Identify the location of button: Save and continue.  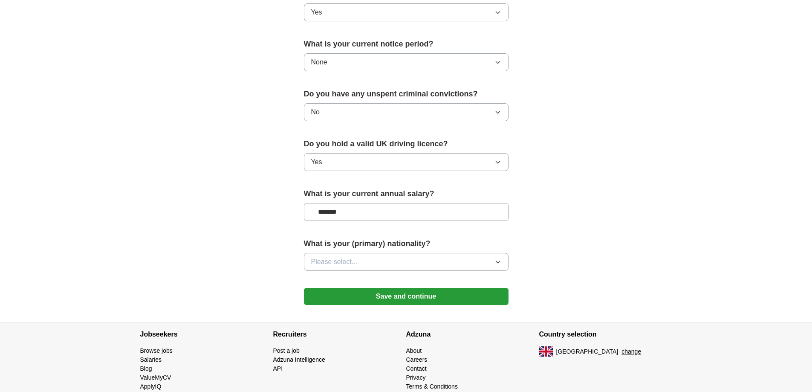
(406, 296).